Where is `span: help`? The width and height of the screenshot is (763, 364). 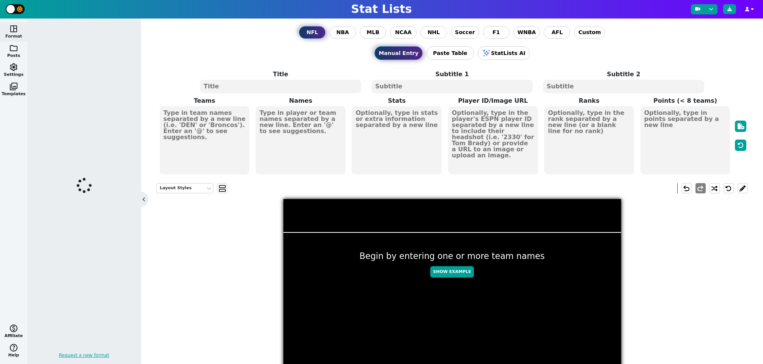
span: help is located at coordinates (14, 348).